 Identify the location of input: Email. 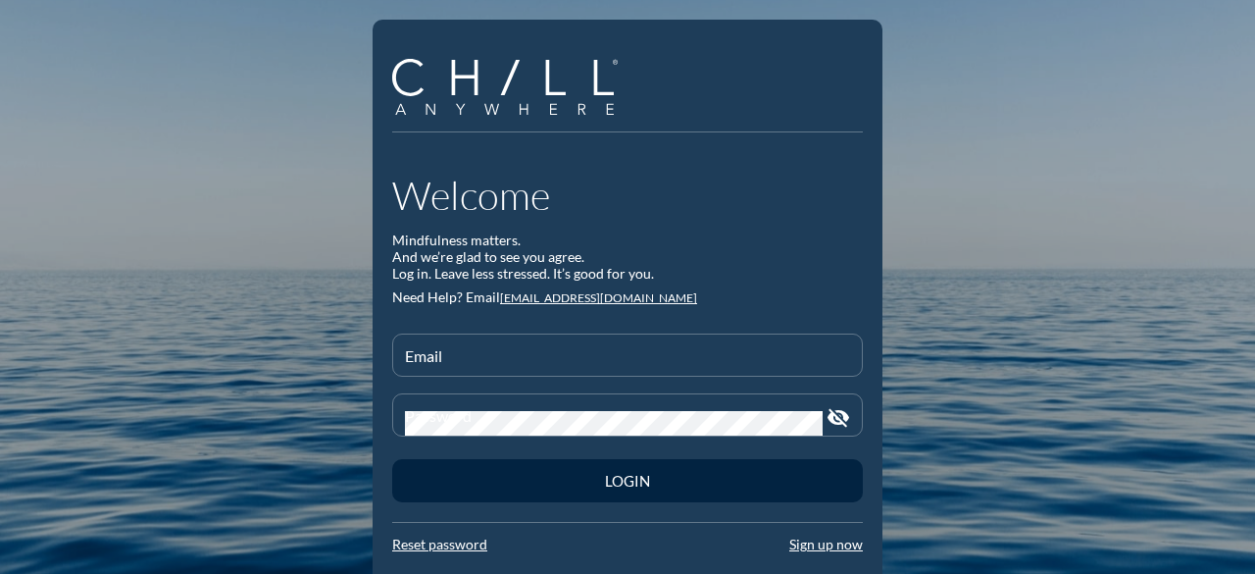
(627, 363).